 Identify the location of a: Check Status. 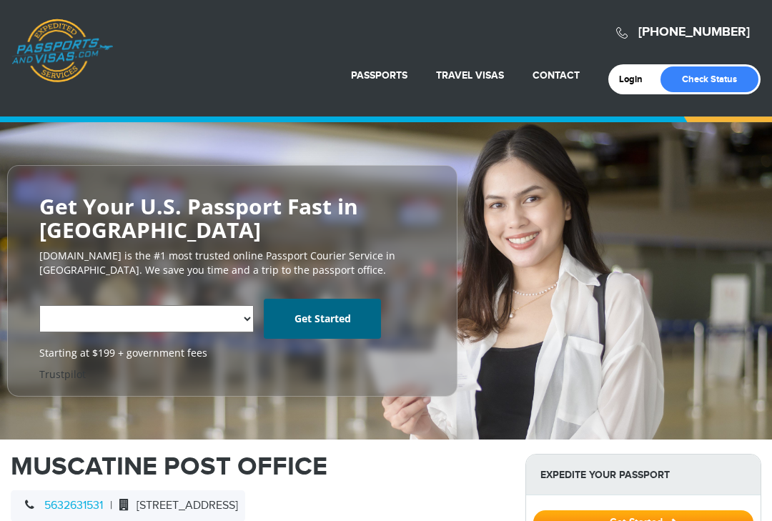
(709, 79).